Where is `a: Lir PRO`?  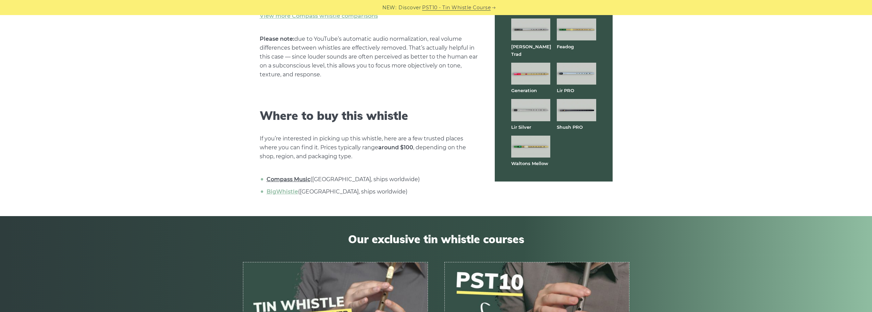 a: Lir PRO is located at coordinates (565, 90).